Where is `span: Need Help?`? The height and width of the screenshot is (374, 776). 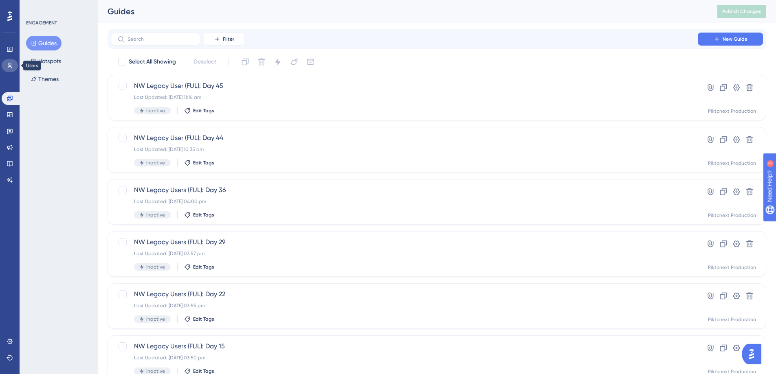 span: Need Help? is located at coordinates (35, 7).